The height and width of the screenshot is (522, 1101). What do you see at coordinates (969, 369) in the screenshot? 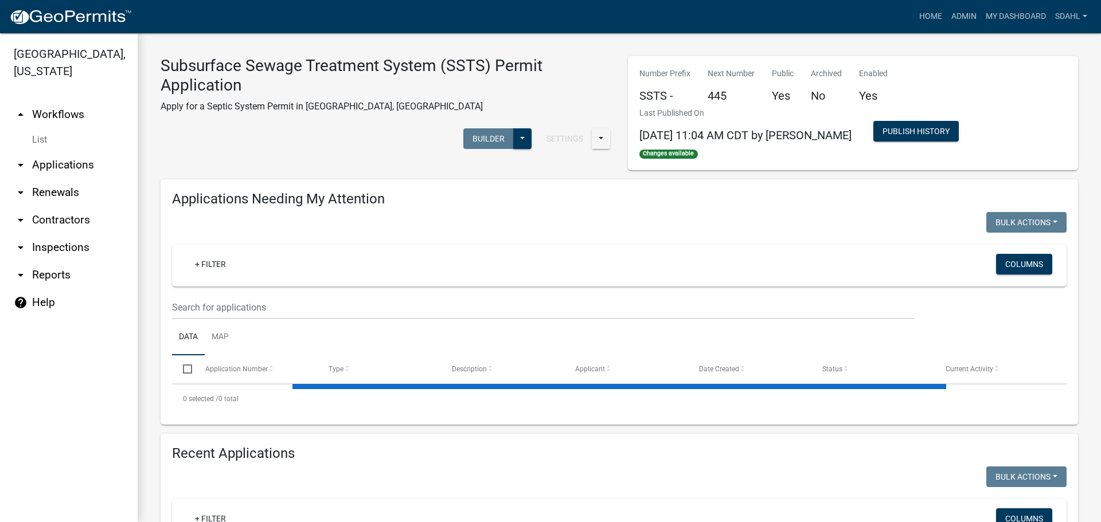
I see `span: Current Activity` at bounding box center [969, 369].